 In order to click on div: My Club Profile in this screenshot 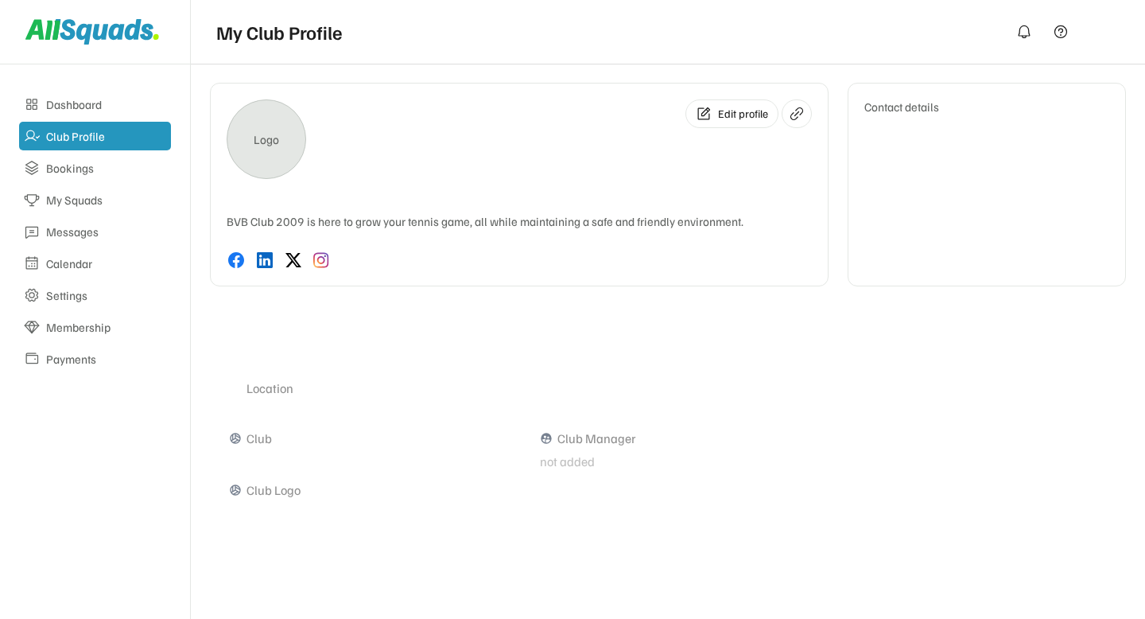, I will do `click(279, 32)`.